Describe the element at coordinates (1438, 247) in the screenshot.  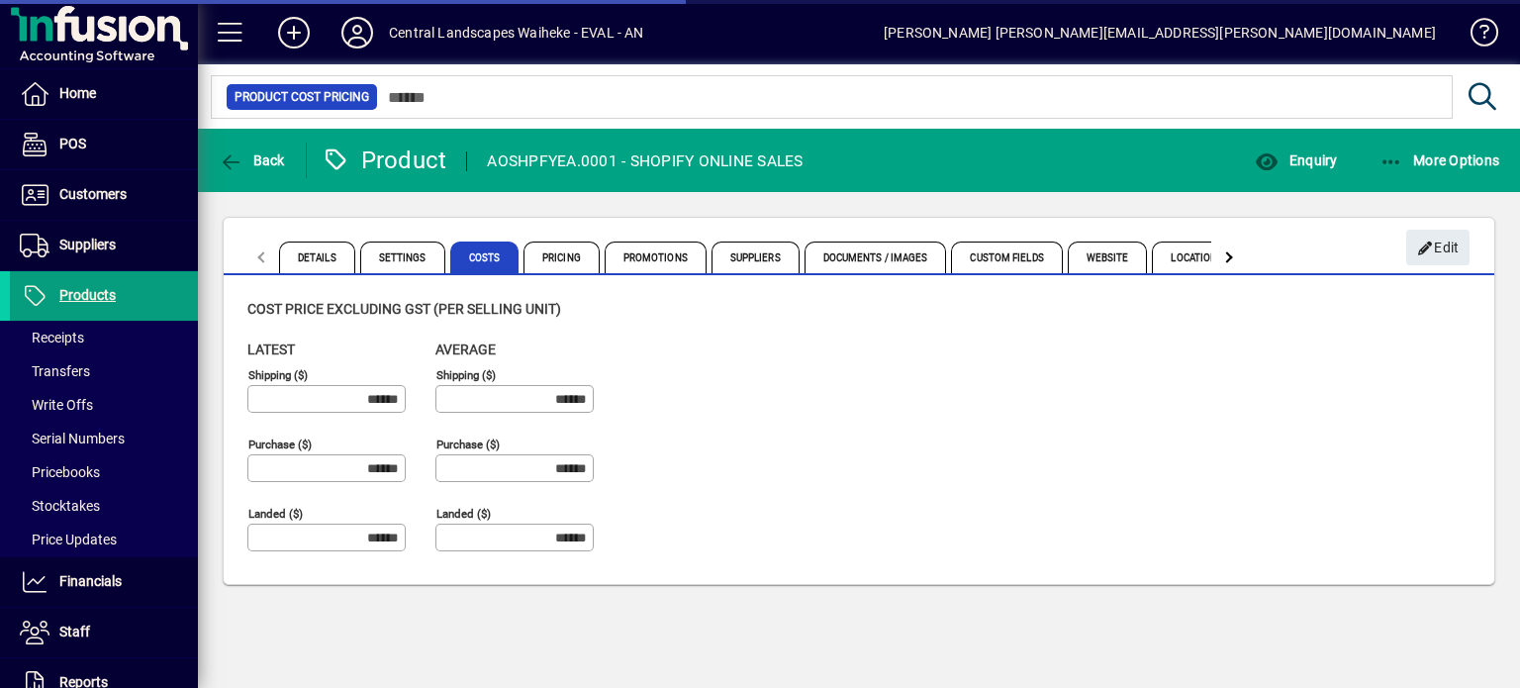
I see `span: Edit` at that location.